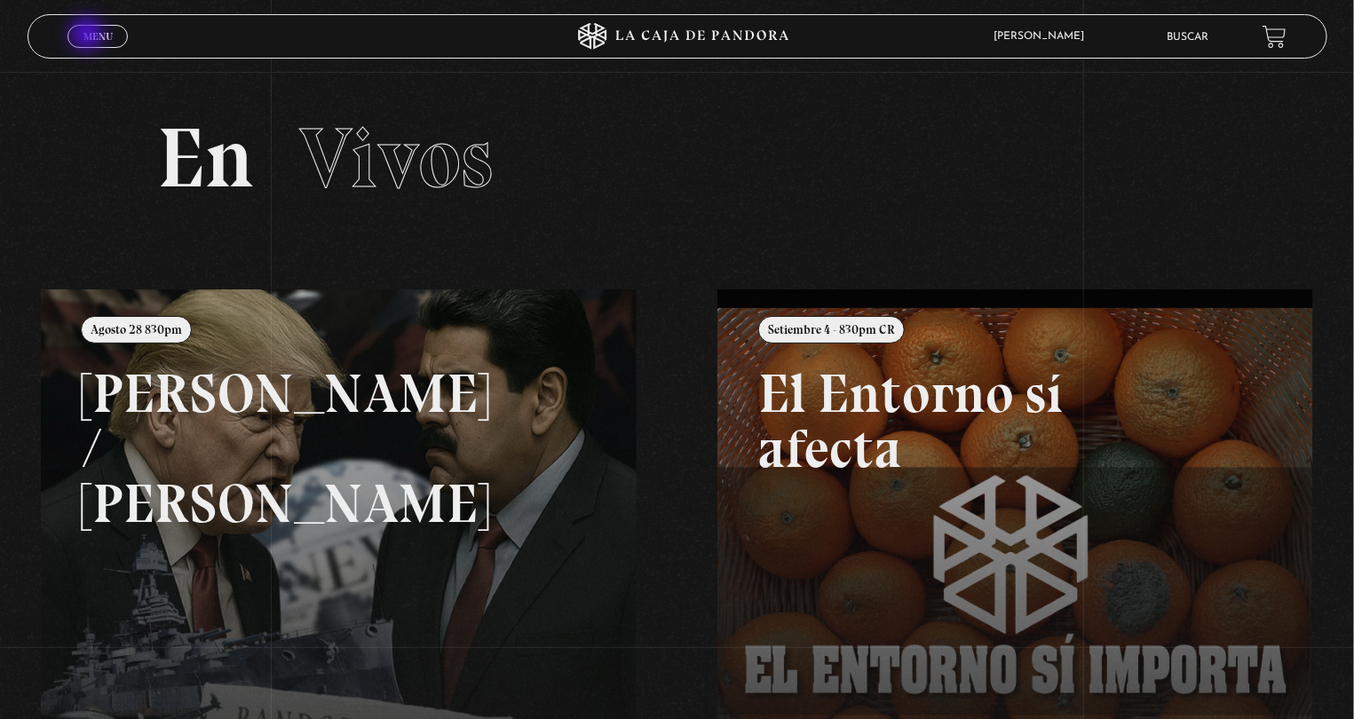 This screenshot has width=1354, height=719. What do you see at coordinates (396, 158) in the screenshot?
I see `span: Vivos` at bounding box center [396, 158].